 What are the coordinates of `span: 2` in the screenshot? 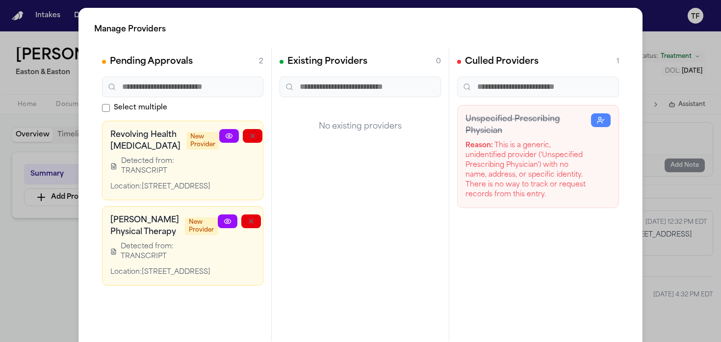 It's located at (261, 62).